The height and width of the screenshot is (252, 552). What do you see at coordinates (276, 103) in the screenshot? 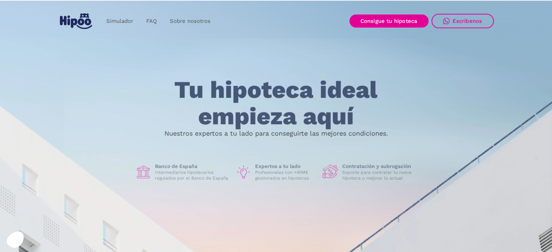
I see `h1: Tu hipoteca ideal empieza aquí` at bounding box center [276, 103].